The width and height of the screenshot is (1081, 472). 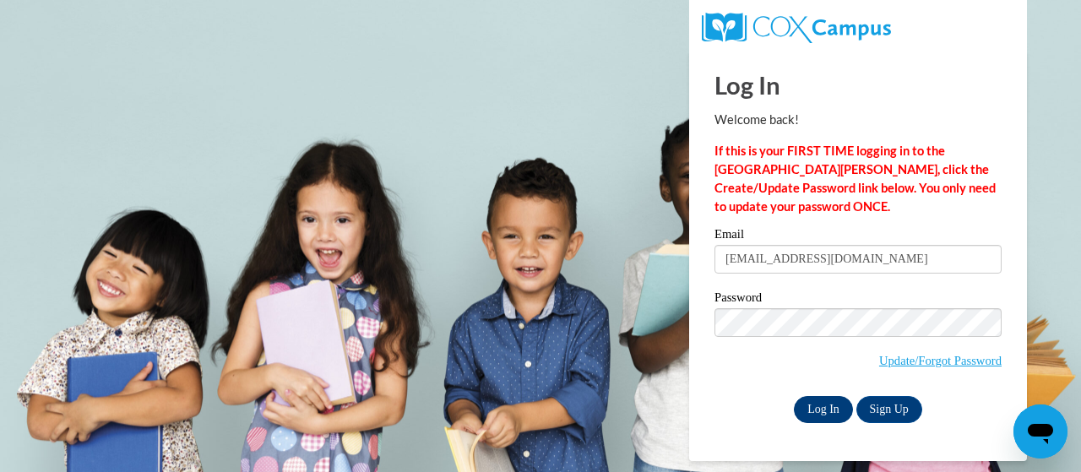 What do you see at coordinates (889, 409) in the screenshot?
I see `a: Sign Up` at bounding box center [889, 409].